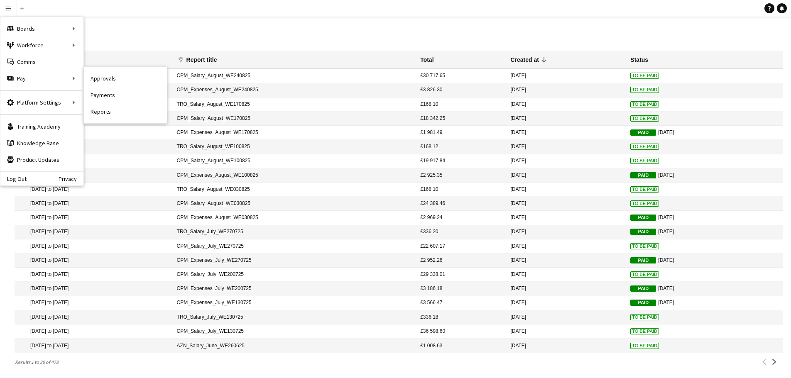  What do you see at coordinates (294, 204) in the screenshot?
I see `mat-cell: CPM_Salary_August_WE030825` at bounding box center [294, 204].